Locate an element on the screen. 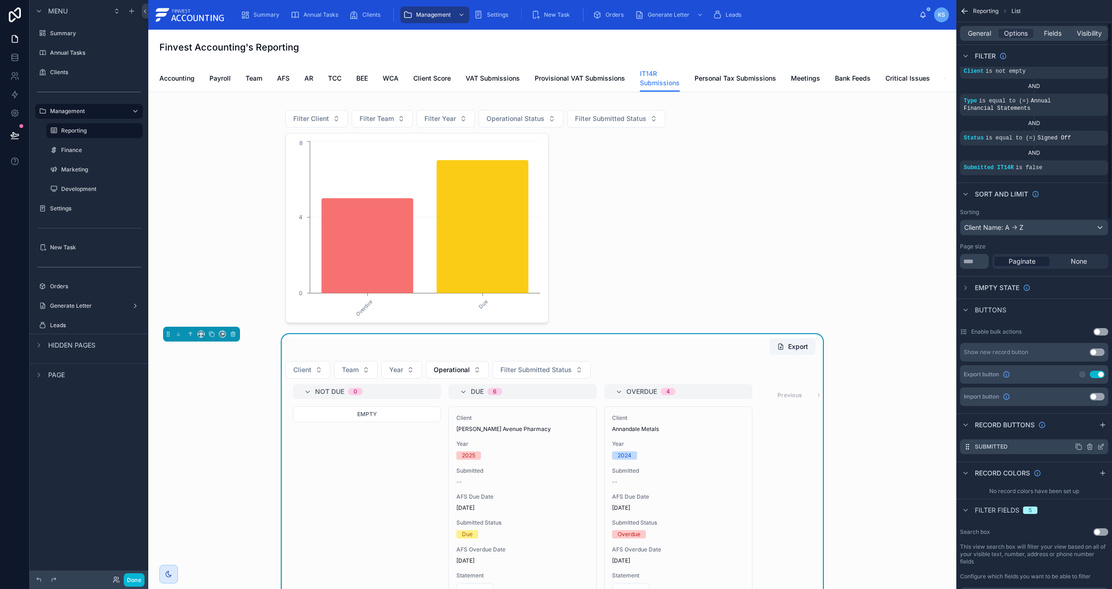 This screenshot has width=1112, height=589. label: Leads is located at coordinates (95, 325).